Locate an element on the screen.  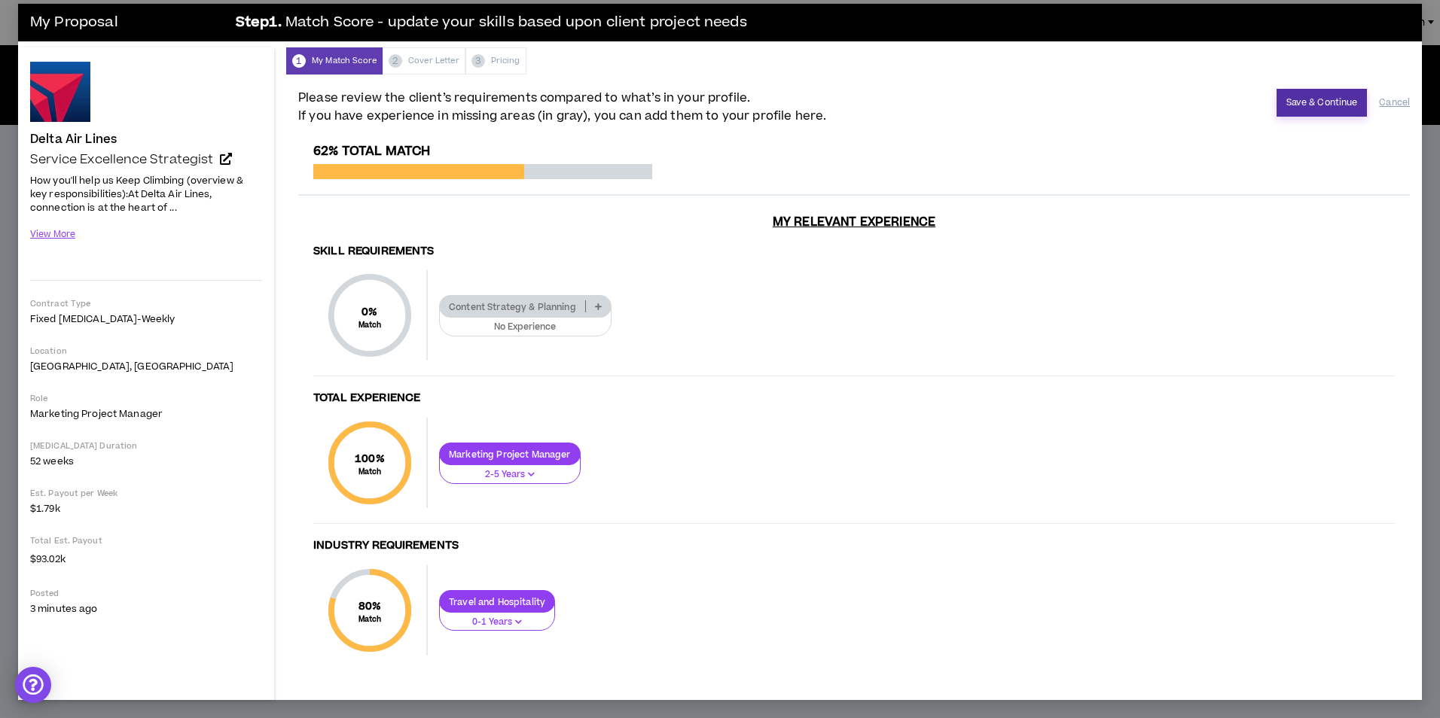
span: 1 is located at coordinates (299, 61).